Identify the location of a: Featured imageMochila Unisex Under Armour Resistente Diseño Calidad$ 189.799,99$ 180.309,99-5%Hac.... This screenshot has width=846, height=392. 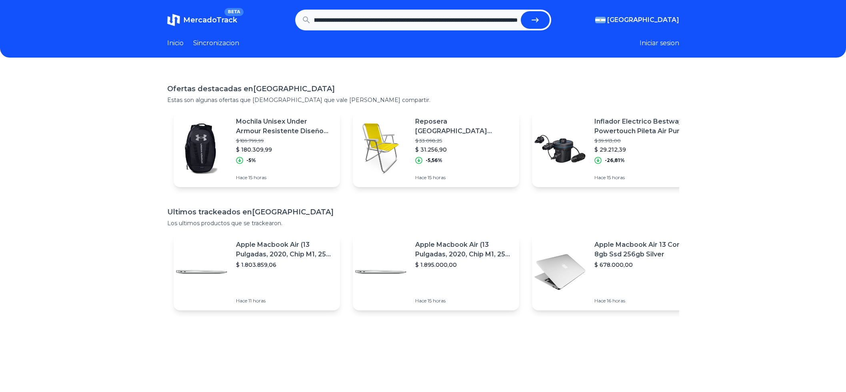
(257, 149).